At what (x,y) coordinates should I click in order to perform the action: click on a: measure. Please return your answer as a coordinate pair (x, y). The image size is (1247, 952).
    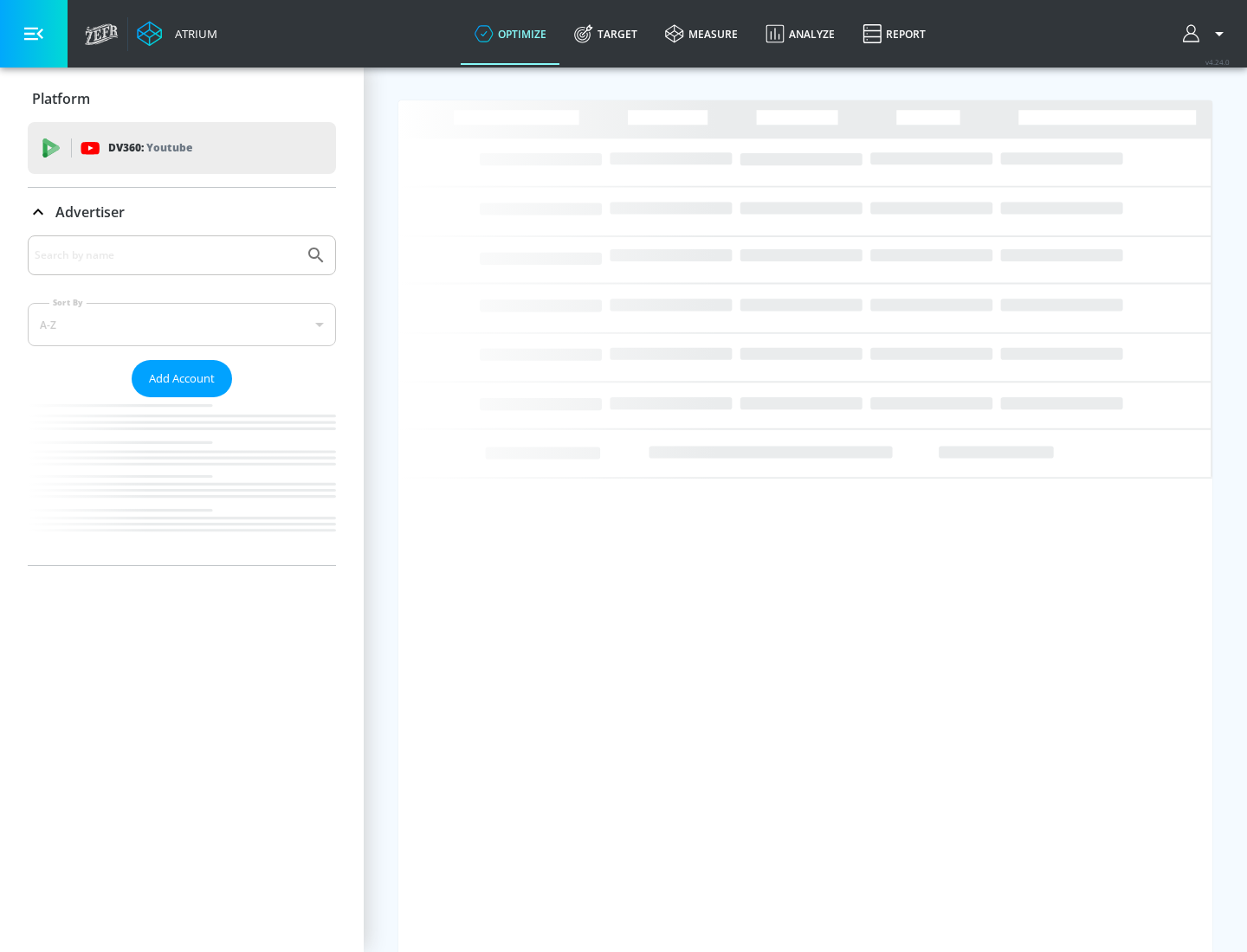
    Looking at the image, I should click on (702, 33).